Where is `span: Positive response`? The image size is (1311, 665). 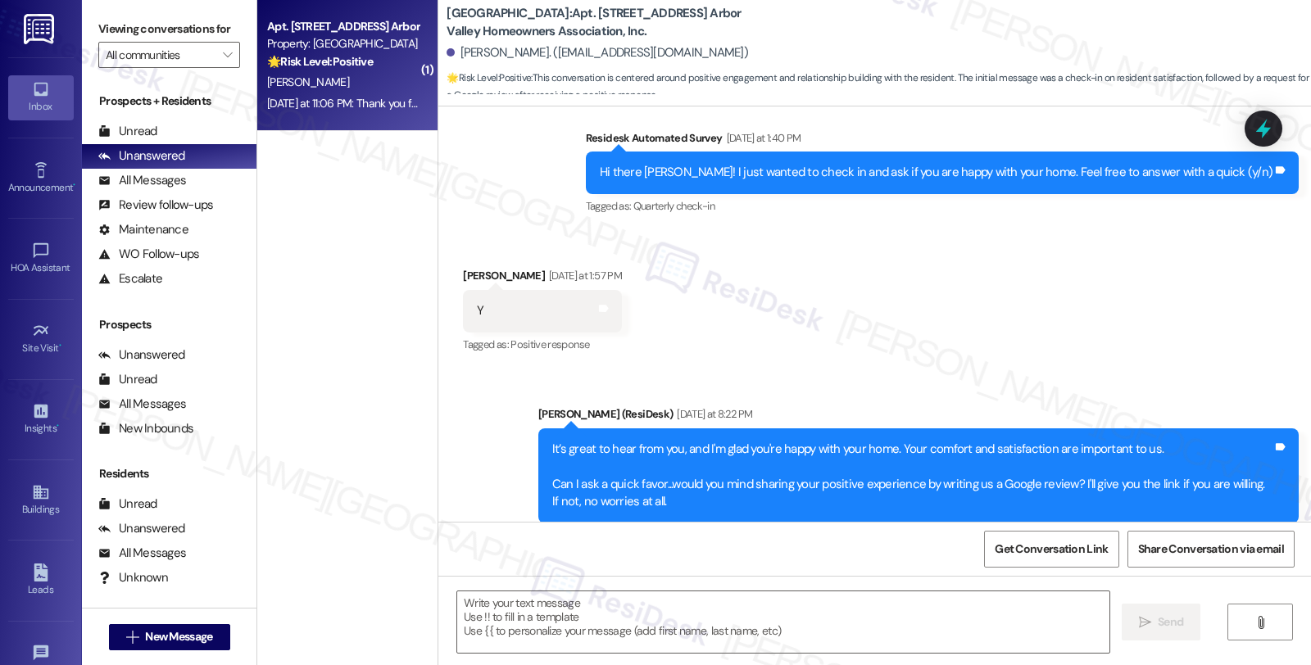 span: Positive response is located at coordinates (550, 344).